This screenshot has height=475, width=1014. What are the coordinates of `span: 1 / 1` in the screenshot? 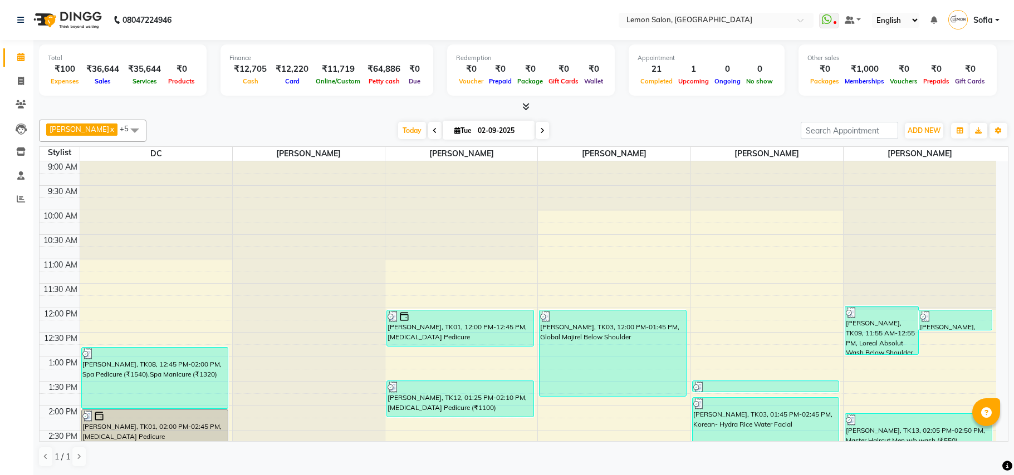 It's located at (62, 457).